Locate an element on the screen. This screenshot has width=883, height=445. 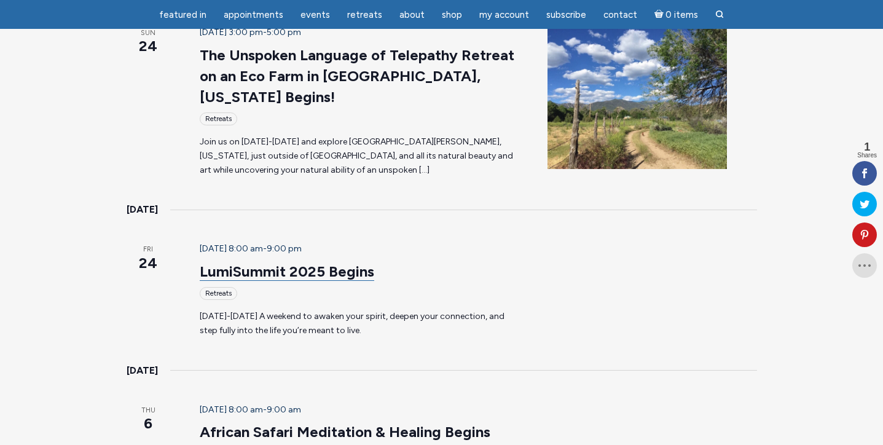
span: Appointments is located at coordinates (253, 15).